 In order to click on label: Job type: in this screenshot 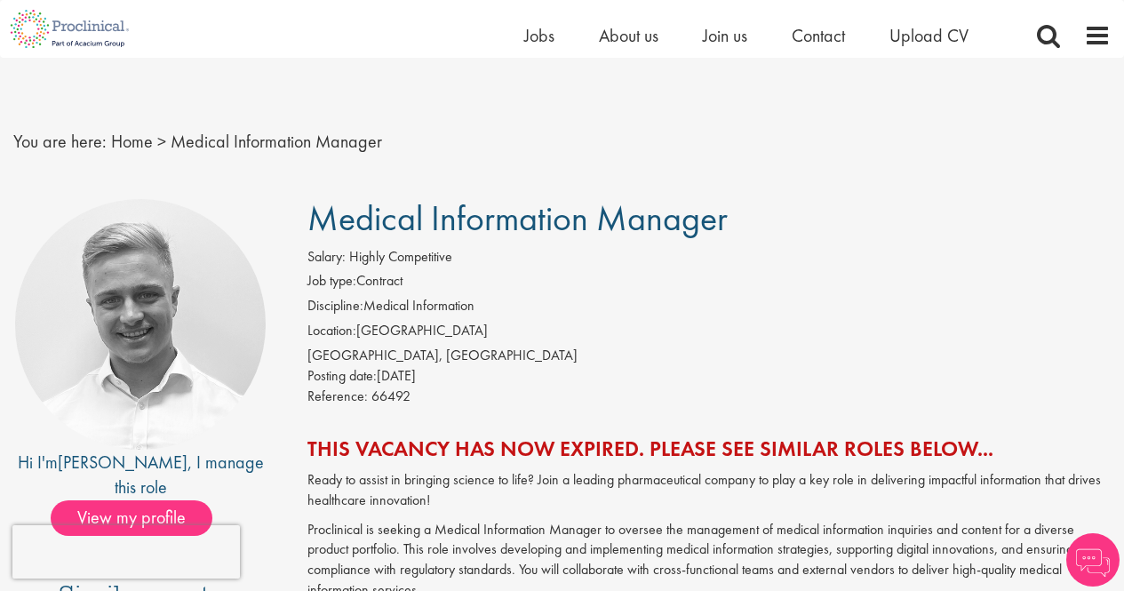, I will do `click(332, 281)`.